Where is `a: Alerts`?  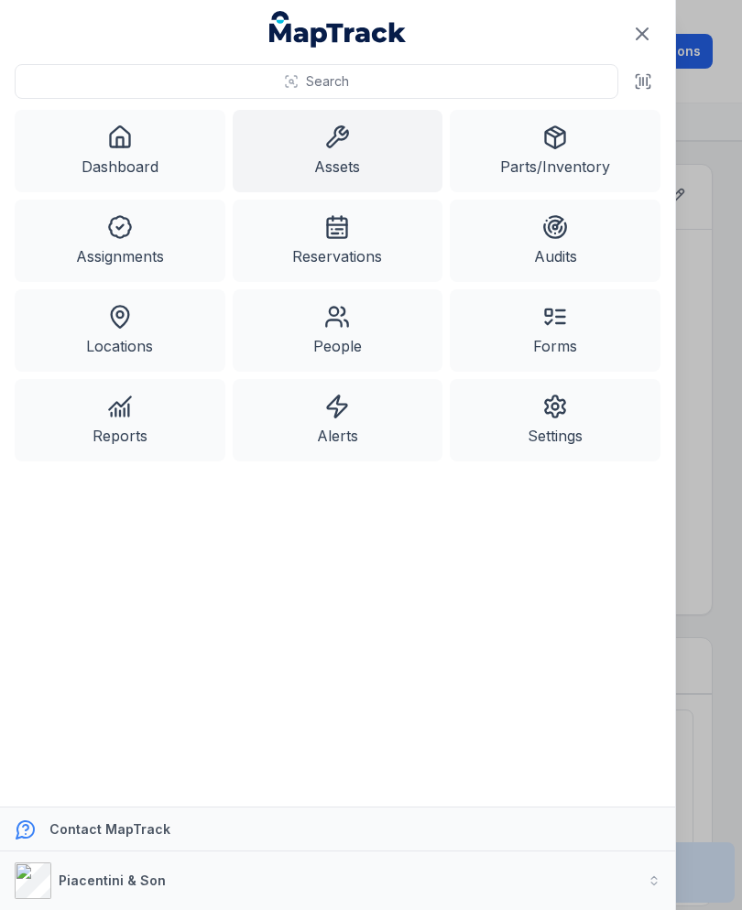 a: Alerts is located at coordinates (338, 420).